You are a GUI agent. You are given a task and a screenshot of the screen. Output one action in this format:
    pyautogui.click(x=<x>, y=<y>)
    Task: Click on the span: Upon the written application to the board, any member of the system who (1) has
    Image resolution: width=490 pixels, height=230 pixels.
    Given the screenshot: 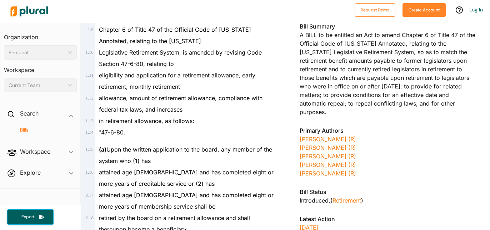 What is the action you would take?
    pyautogui.click(x=185, y=155)
    